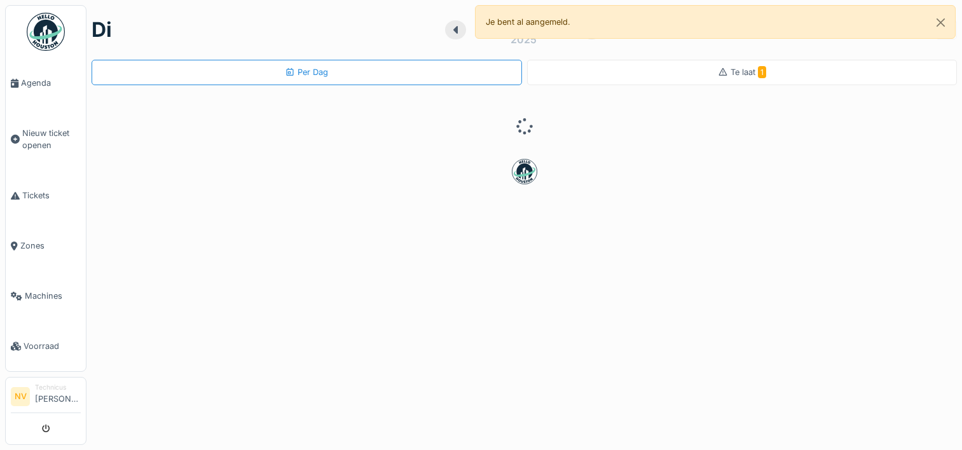  I want to click on span: Tickets, so click(52, 195).